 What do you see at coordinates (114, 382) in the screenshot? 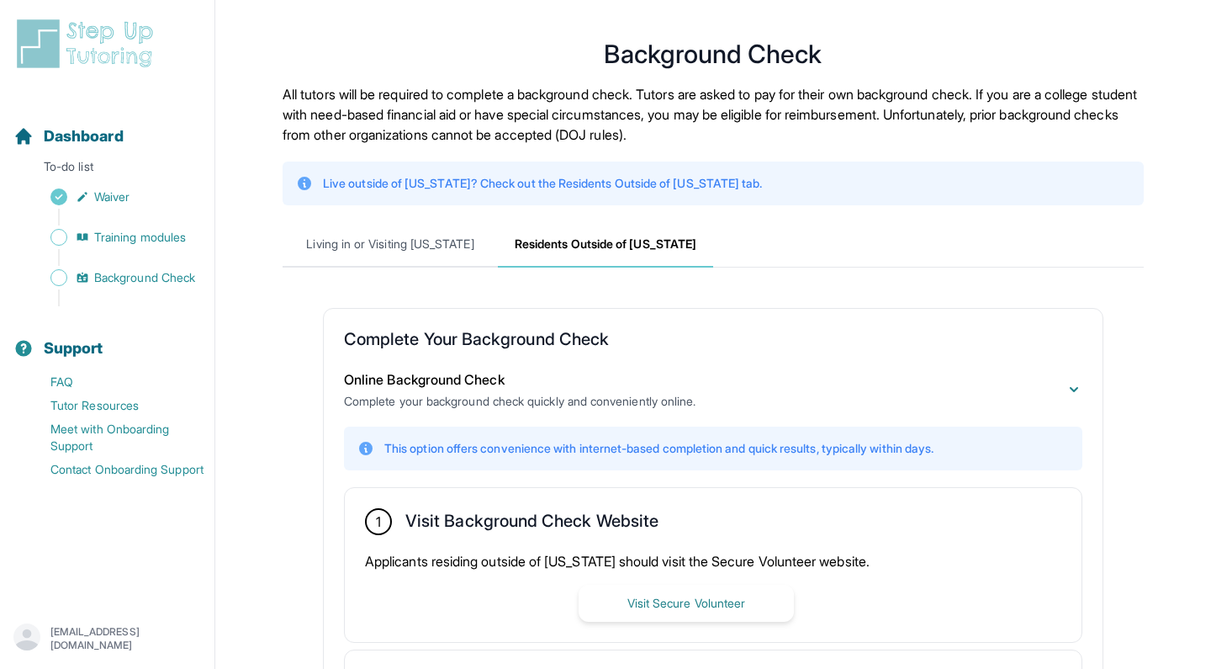
I see `a: FAQ` at bounding box center [114, 382].